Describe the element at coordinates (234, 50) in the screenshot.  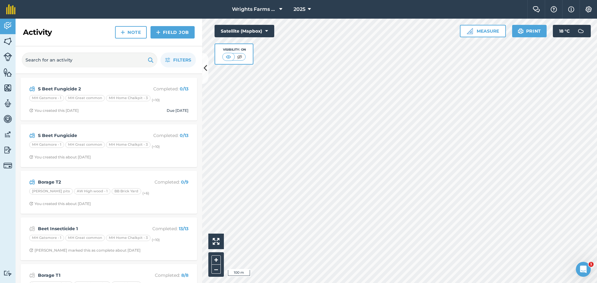
I see `div: Visibility: On` at that location.